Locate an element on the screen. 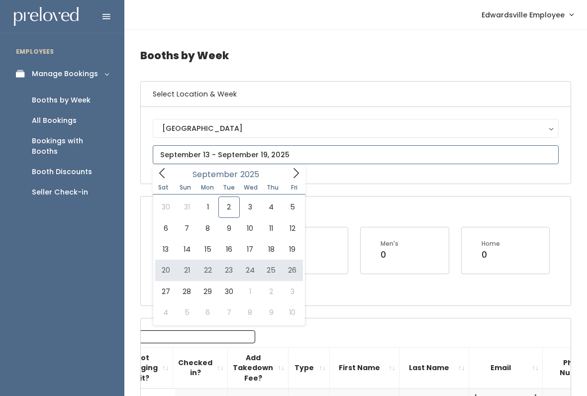  span: August 31, 2025 is located at coordinates (187, 207).